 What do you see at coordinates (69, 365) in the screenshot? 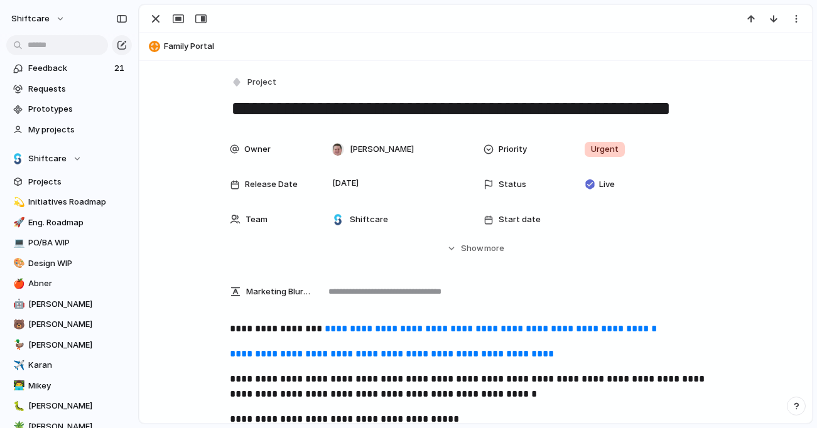
I see `a: ✈️Karan` at bounding box center [69, 365].